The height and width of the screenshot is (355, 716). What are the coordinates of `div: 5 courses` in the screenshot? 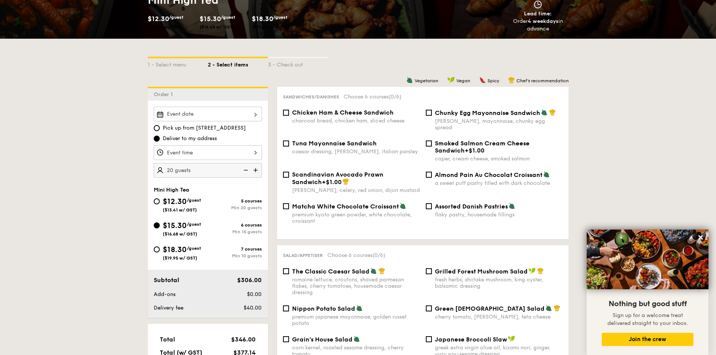 It's located at (235, 201).